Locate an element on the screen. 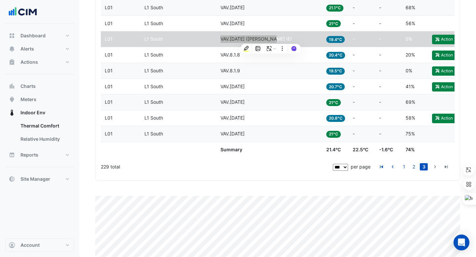  span: VAV.8.1.9 is located at coordinates (230, 70).